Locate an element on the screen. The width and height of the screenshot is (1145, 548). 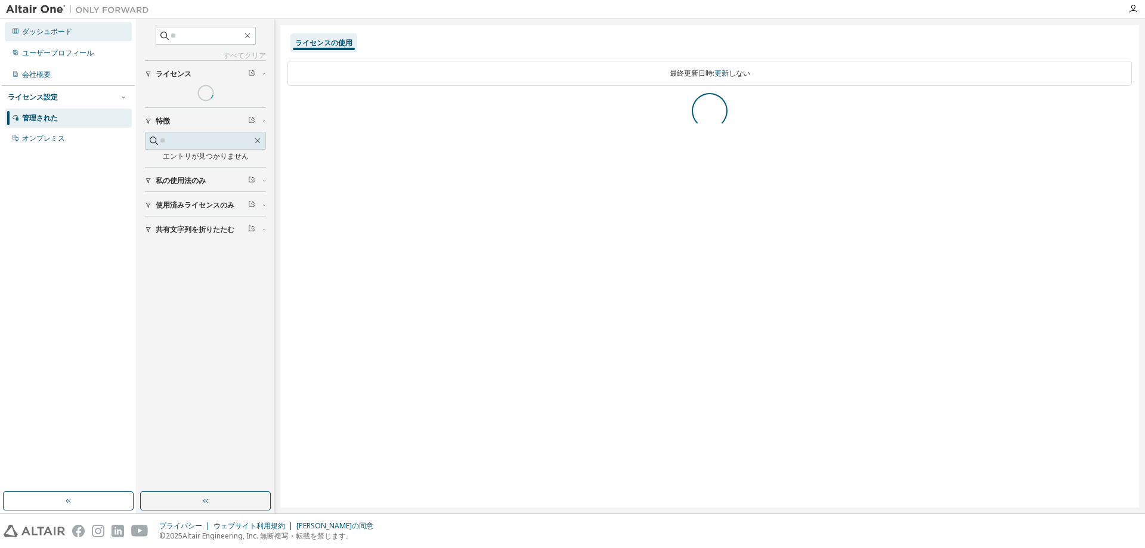
font: 私の使用法のみ is located at coordinates (181, 180).